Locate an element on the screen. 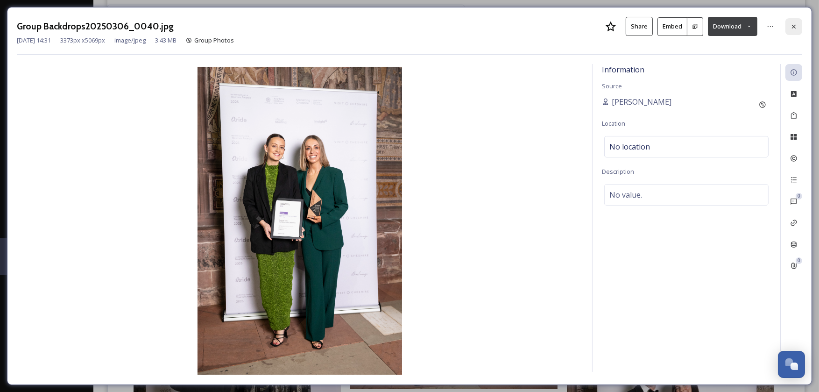 The image size is (819, 392). span: image/jpeg is located at coordinates (130, 40).